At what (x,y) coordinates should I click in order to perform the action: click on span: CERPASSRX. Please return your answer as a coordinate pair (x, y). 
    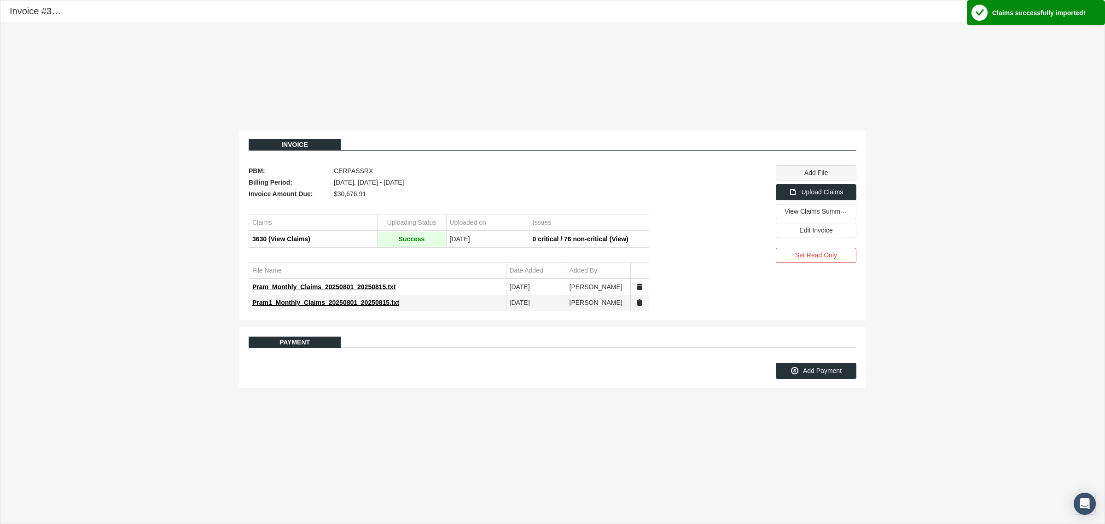
    Looking at the image, I should click on (353, 171).